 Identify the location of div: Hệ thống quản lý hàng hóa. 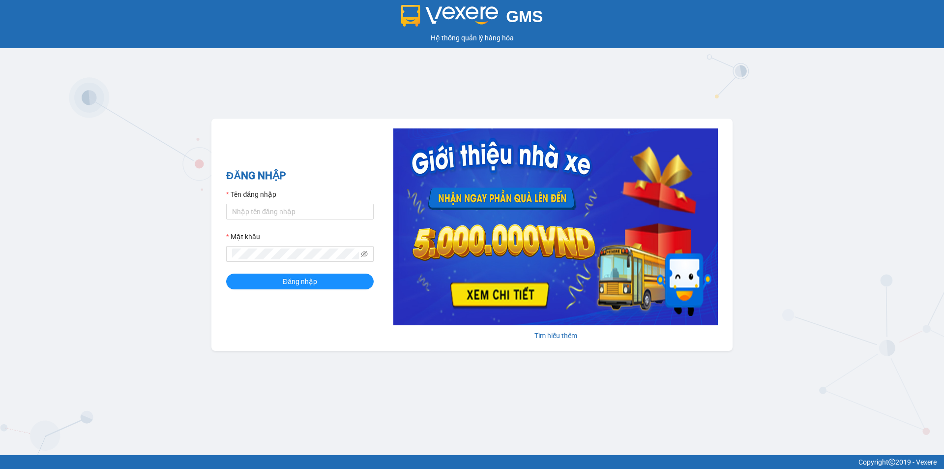
(472, 38).